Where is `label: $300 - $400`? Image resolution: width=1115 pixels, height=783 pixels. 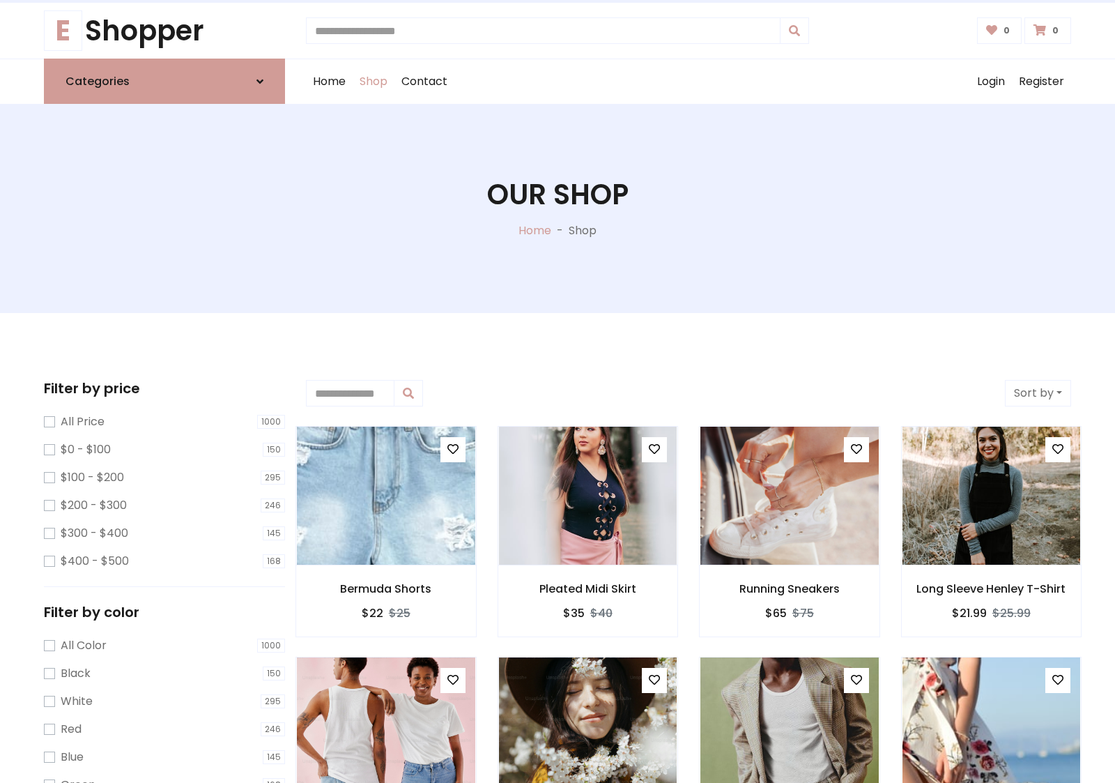 label: $300 - $400 is located at coordinates (94, 533).